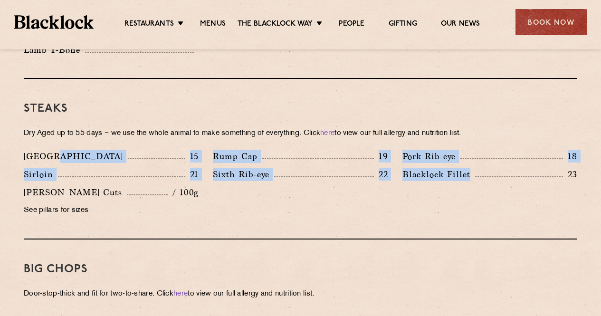 This screenshot has width=601, height=316. Describe the element at coordinates (213, 25) in the screenshot. I see `a: Menus` at that location.